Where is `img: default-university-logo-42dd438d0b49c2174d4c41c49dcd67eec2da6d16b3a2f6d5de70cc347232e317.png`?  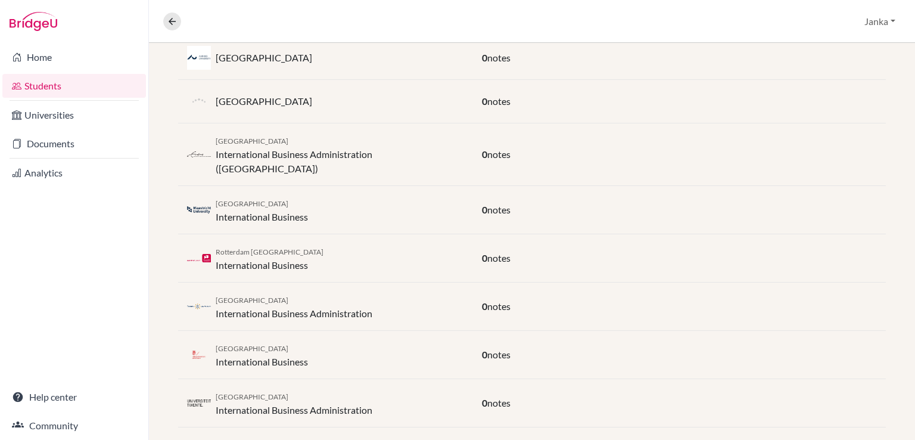 img: default-university-logo-42dd438d0b49c2174d4c41c49dcd67eec2da6d16b3a2f6d5de70cc347232e317.png is located at coordinates (199, 101).